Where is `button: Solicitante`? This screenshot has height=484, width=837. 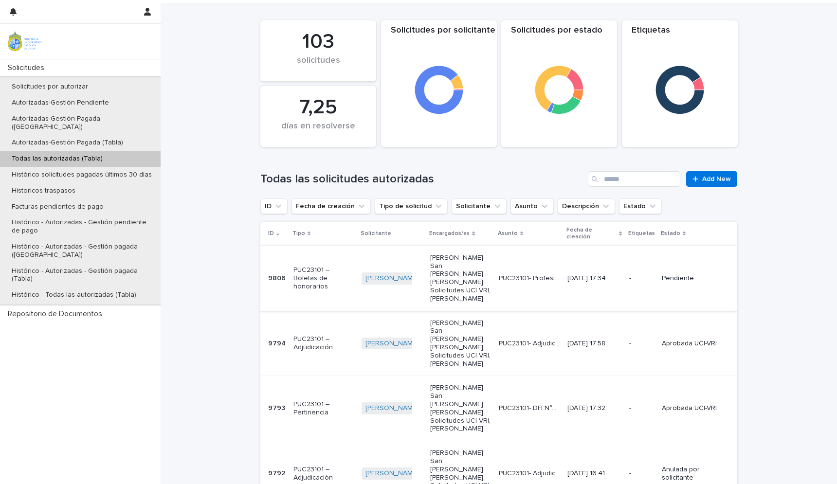
button: Solicitante is located at coordinates (479, 206).